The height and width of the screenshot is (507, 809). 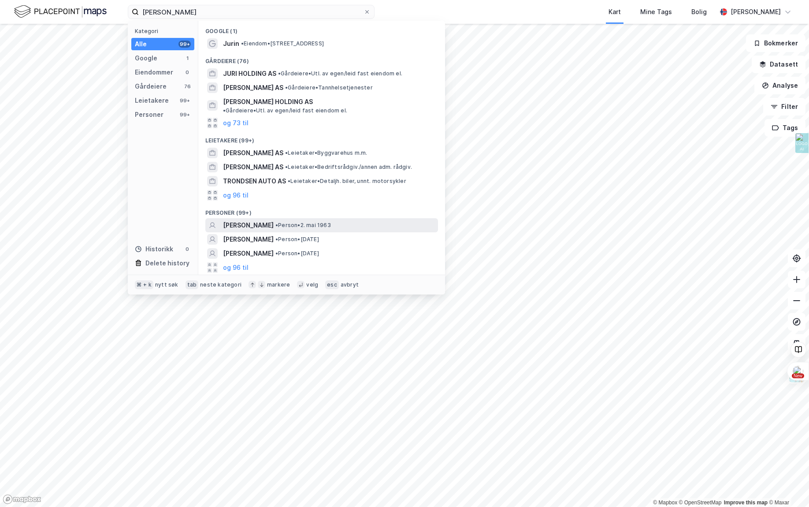 I want to click on div: Eiendommer, so click(x=154, y=72).